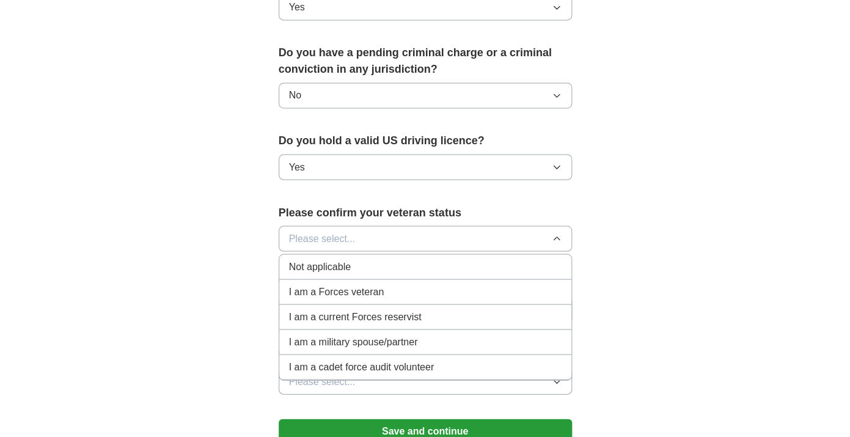 This screenshot has height=437, width=850. What do you see at coordinates (337, 291) in the screenshot?
I see `span: I am a Forces veteran` at bounding box center [337, 291].